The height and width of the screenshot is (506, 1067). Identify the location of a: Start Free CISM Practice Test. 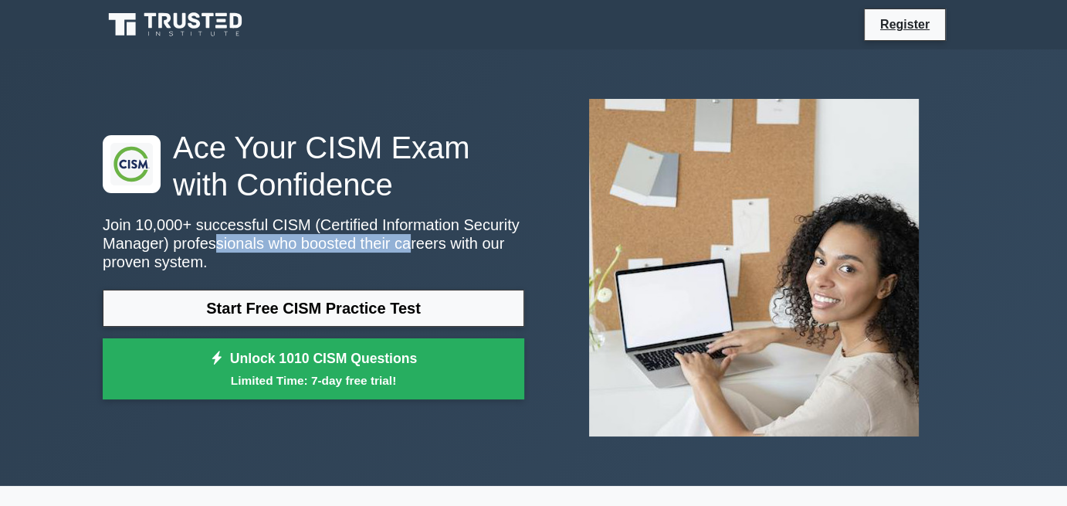
(313, 308).